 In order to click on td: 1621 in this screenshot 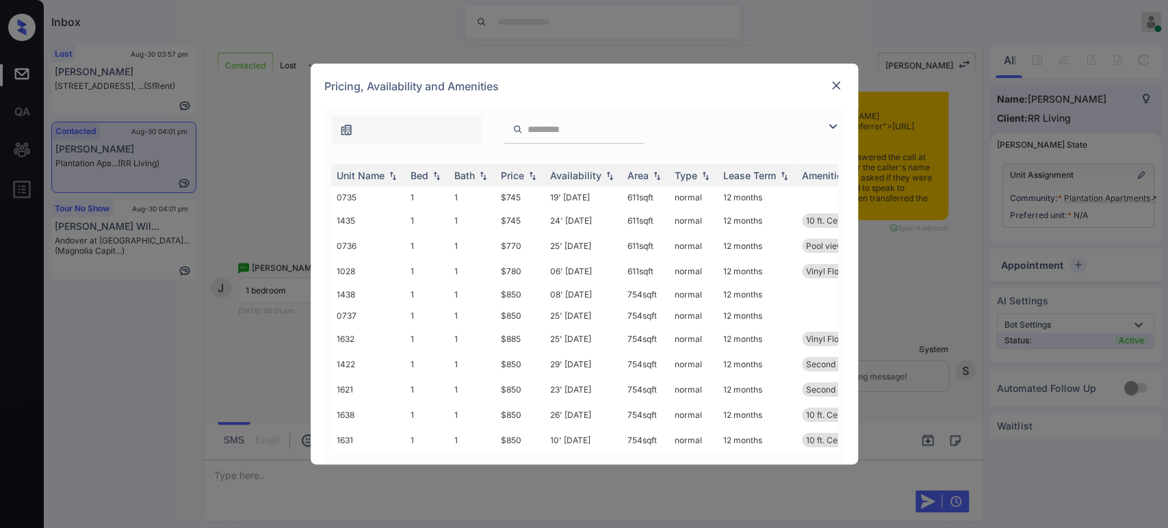, I will do `click(368, 389)`.